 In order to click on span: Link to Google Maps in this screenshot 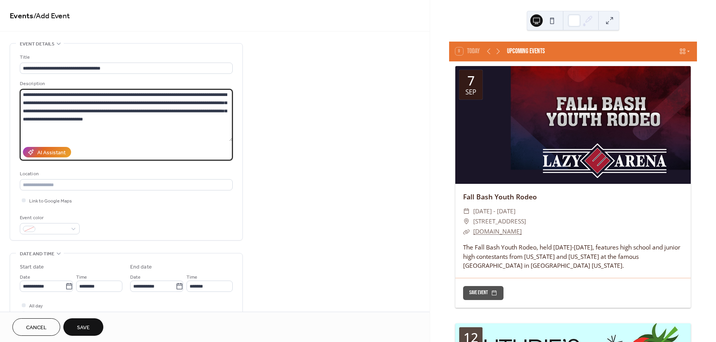, I will do `click(51, 201)`.